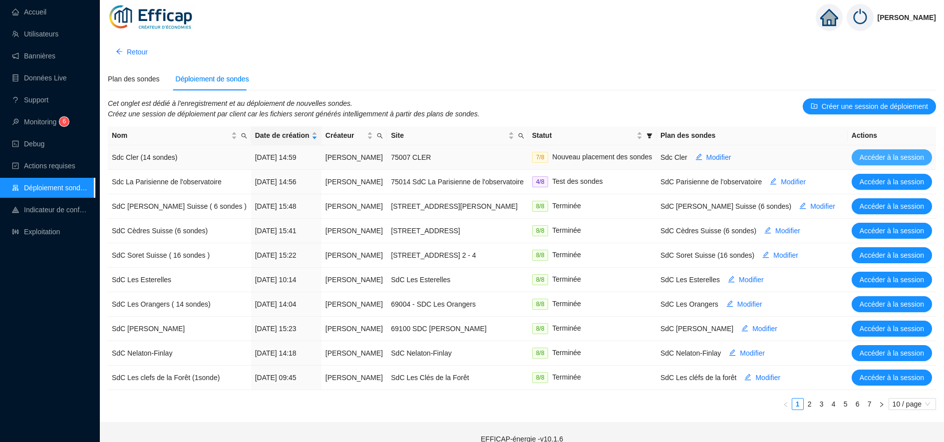  What do you see at coordinates (833, 404) in the screenshot?
I see `a: 4` at bounding box center [833, 404].